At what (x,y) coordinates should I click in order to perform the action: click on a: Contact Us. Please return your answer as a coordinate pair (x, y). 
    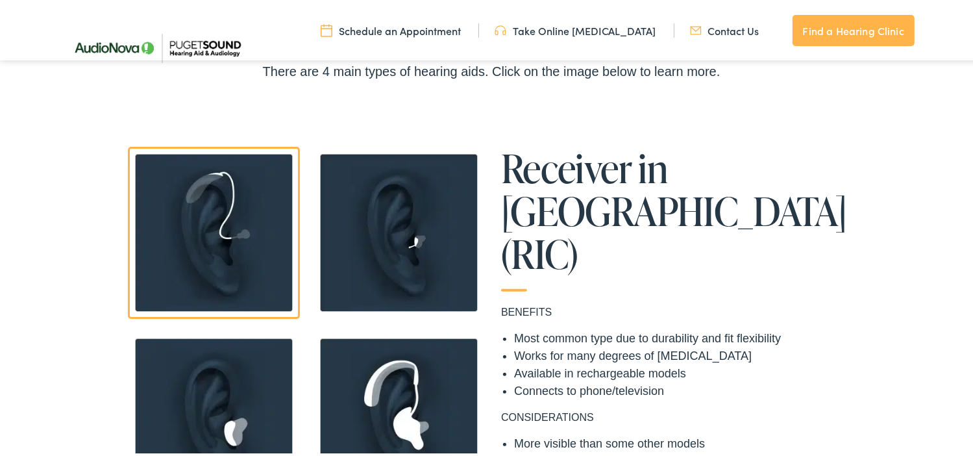
    Looking at the image, I should click on (725, 29).